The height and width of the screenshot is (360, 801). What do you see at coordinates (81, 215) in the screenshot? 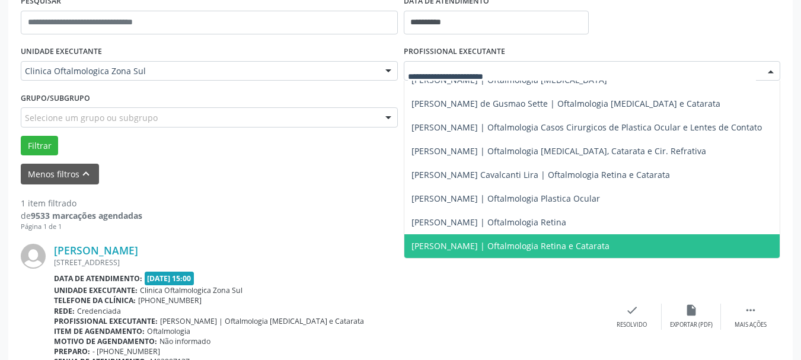
I see `div: de` at bounding box center [81, 215].